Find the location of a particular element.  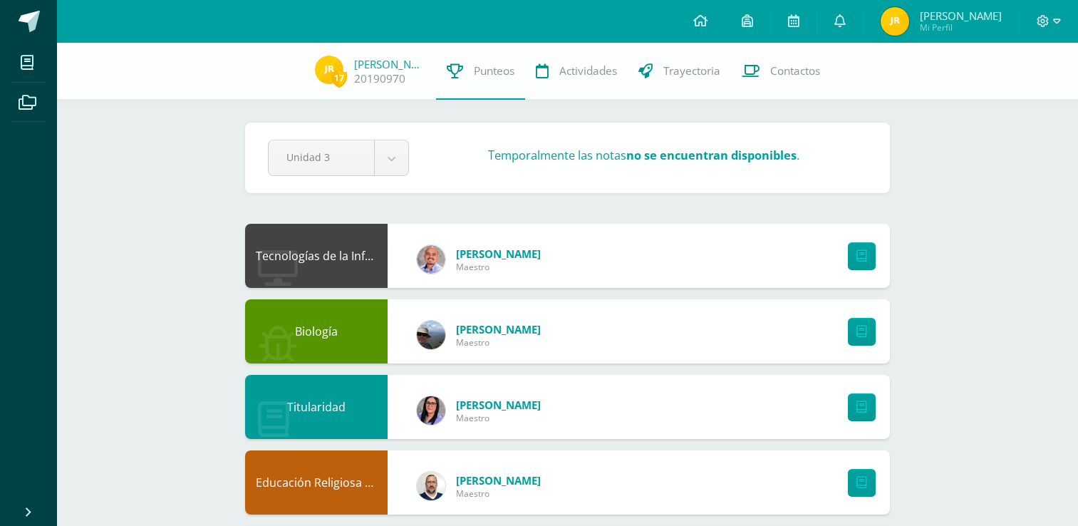

div: Tecnologías de la Información y la Comunicación is located at coordinates (316, 256).